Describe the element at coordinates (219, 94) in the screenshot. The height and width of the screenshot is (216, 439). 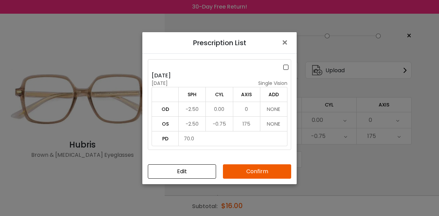
I see `td: CYL` at that location.